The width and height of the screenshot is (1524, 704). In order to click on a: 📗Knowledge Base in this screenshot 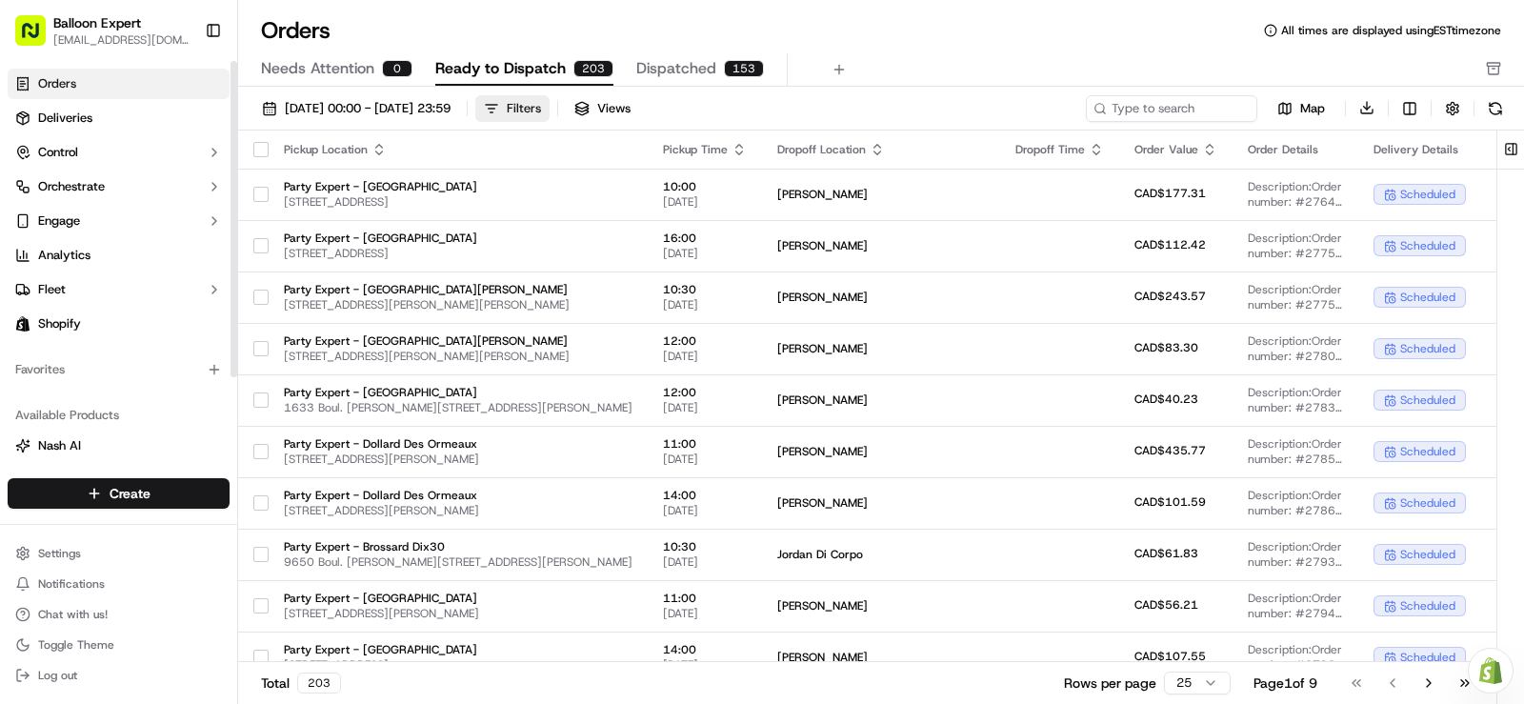, I will do `click(82, 384)`.